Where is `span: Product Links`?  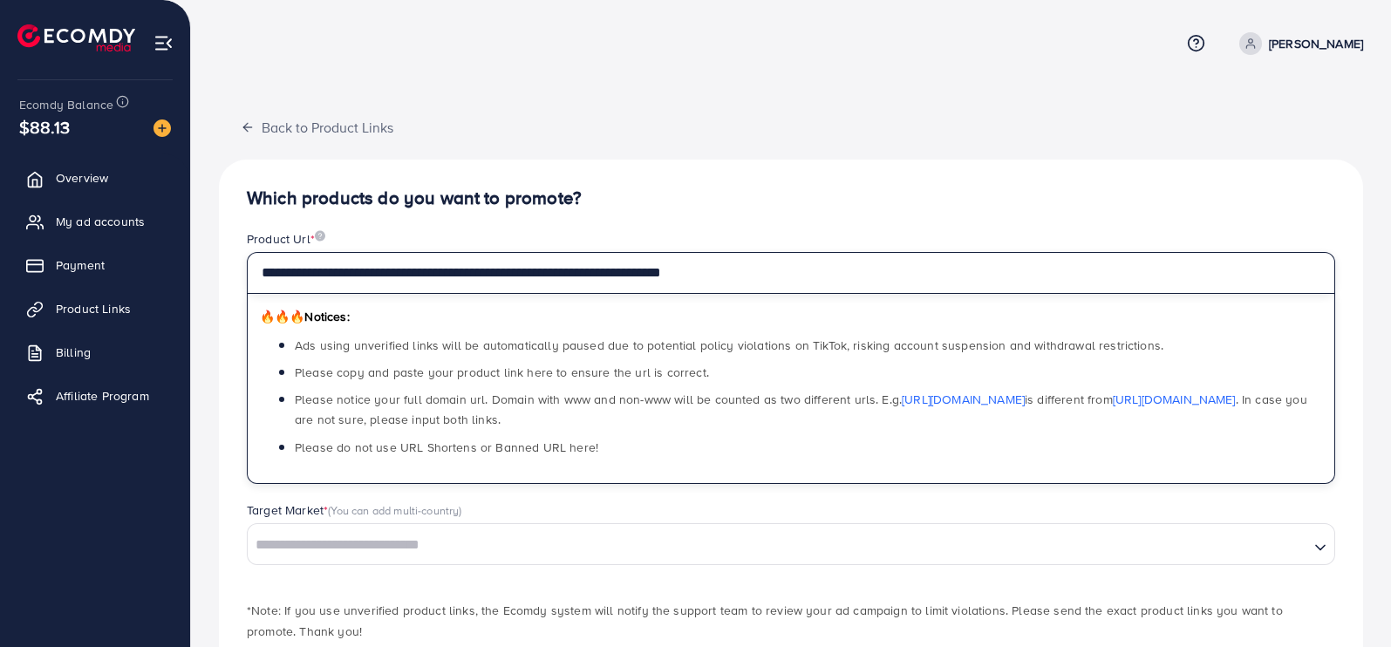 span: Product Links is located at coordinates (93, 309).